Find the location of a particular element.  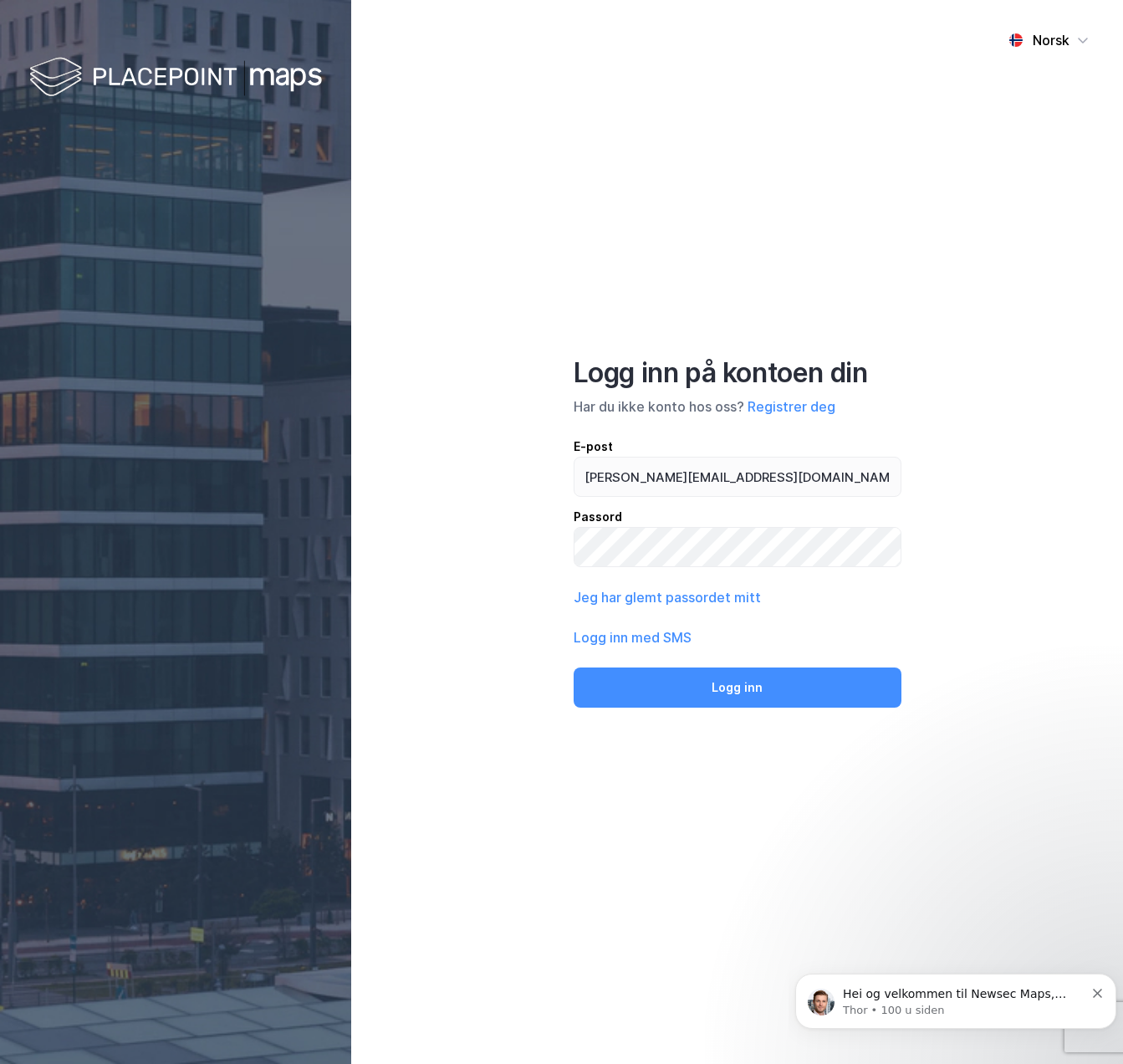

p: Message from Thor, sent 100 u siden is located at coordinates (175, 72).